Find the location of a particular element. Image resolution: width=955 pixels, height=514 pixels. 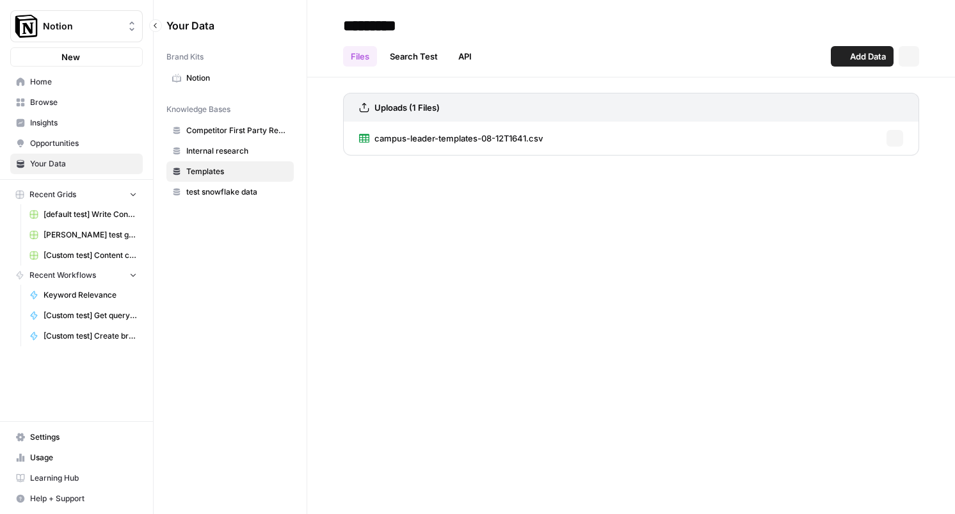

a: Home is located at coordinates (76, 82).